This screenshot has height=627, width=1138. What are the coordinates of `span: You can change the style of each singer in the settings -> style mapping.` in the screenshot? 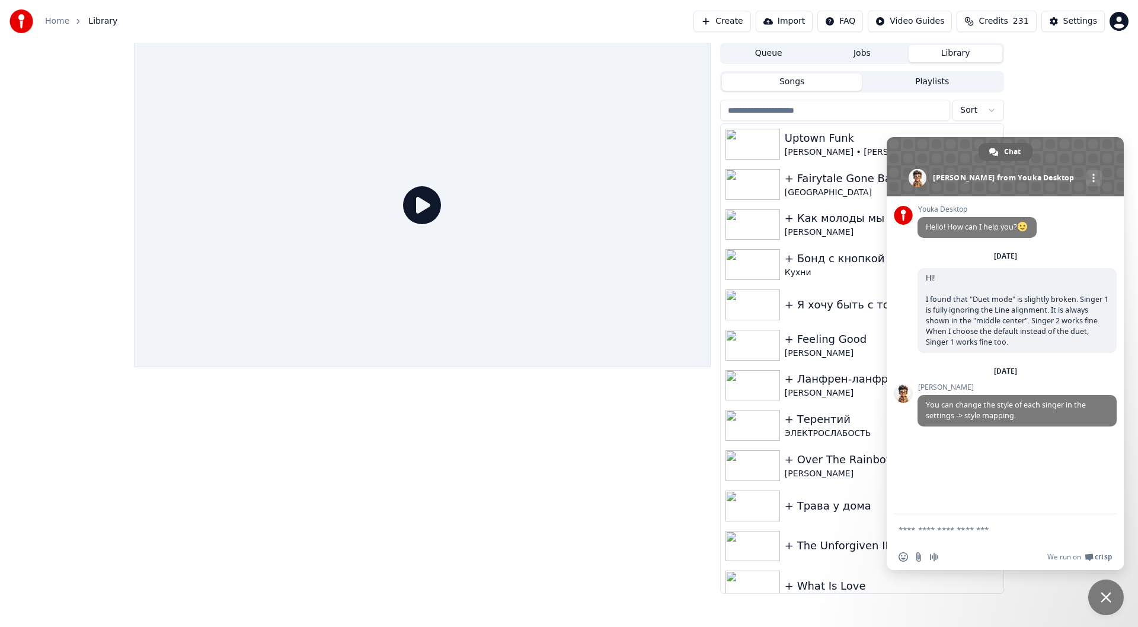 It's located at (1006, 410).